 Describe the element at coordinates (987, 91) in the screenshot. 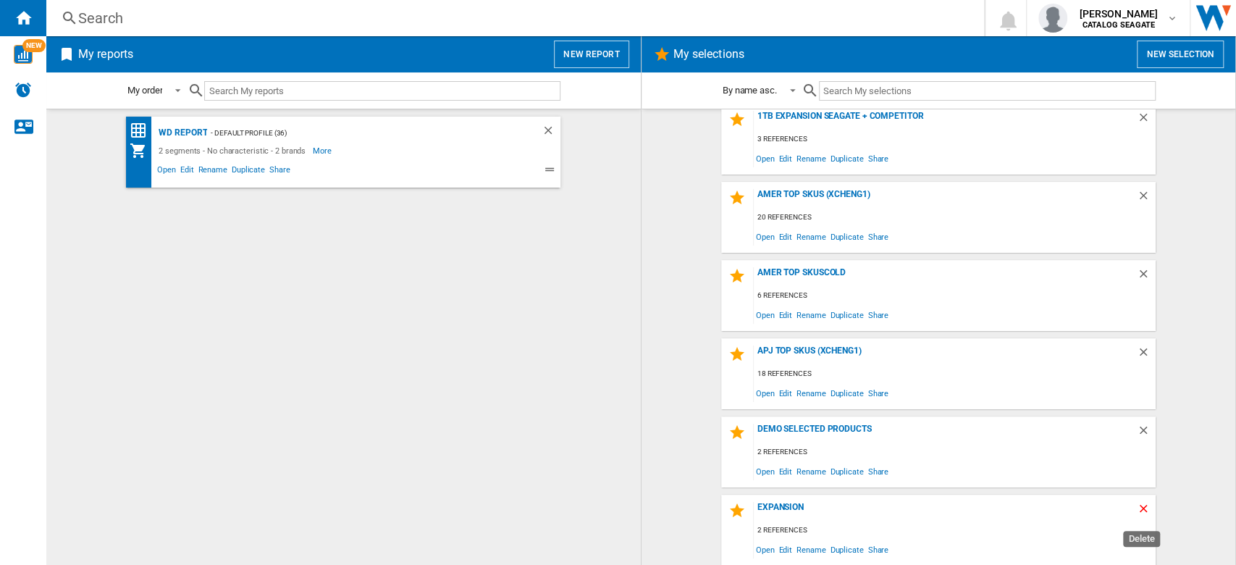

I see `input: Search My selections` at that location.